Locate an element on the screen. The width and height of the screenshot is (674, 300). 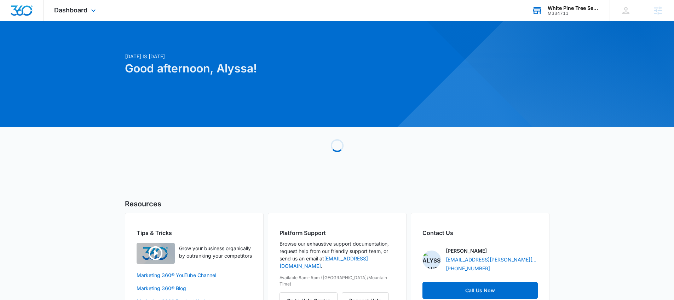
div: account name is located at coordinates (573, 8).